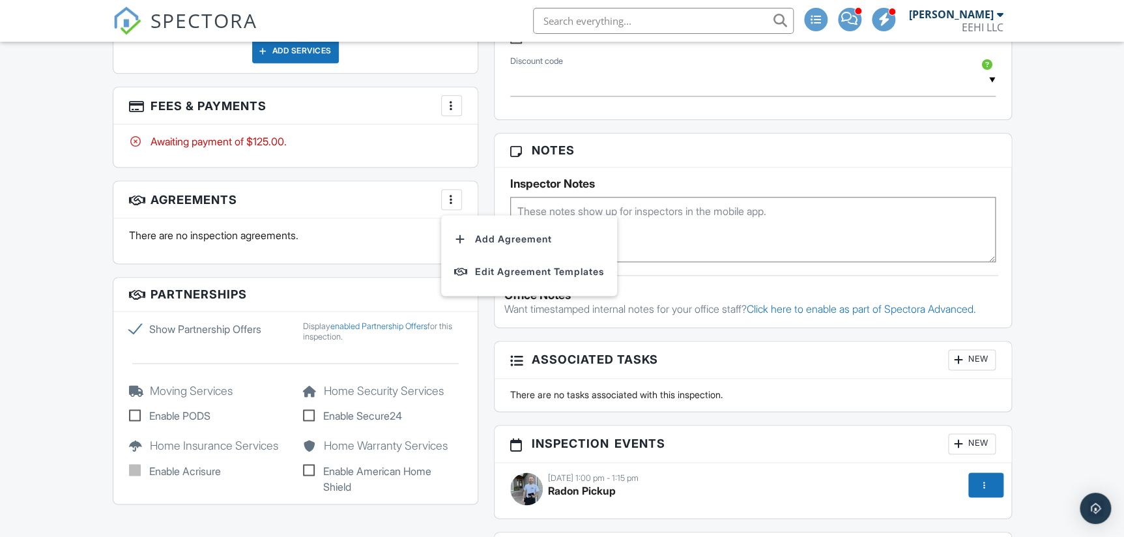  Describe the element at coordinates (582, 490) in the screenshot. I see `span: Radon Pickup` at that location.